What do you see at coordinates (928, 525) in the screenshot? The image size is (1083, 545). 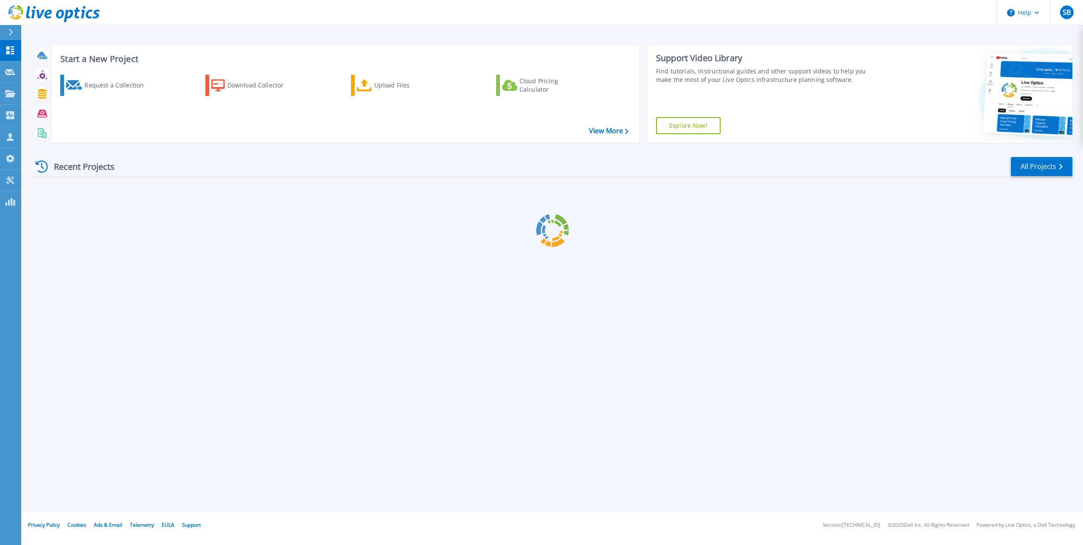 I see `li: © 2025 Dell Inc. All Rights Reserved` at bounding box center [928, 525].